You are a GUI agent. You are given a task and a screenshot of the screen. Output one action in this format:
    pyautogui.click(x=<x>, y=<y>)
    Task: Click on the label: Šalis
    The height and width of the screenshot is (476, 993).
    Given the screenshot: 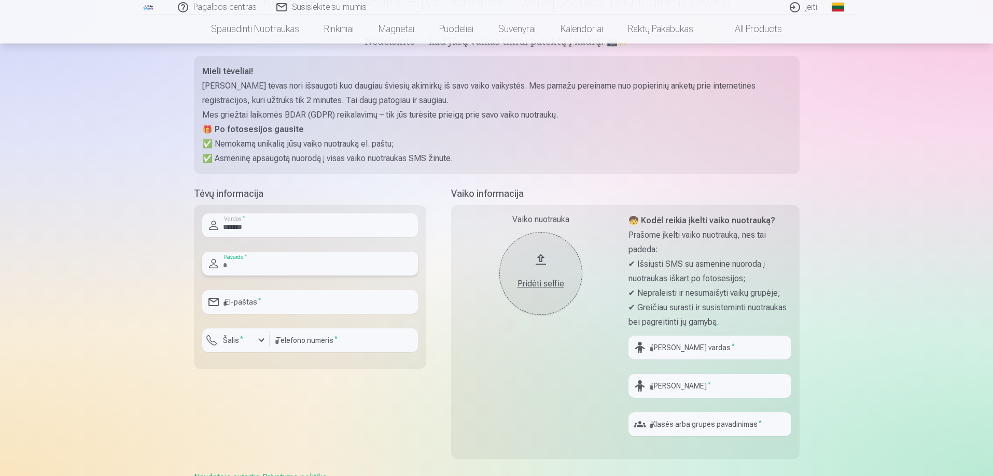 What is the action you would take?
    pyautogui.click(x=233, y=341)
    